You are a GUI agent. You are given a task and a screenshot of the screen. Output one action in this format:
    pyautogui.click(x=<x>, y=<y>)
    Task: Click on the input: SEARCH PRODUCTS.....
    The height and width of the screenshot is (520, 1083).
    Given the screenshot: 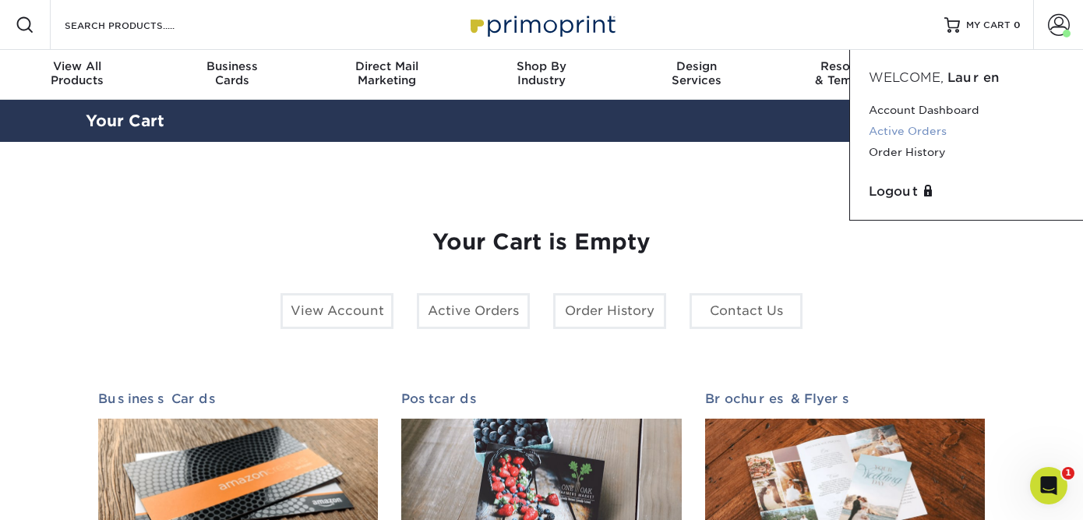 What is the action you would take?
    pyautogui.click(x=139, y=25)
    